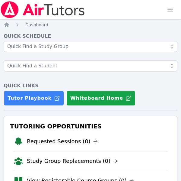 The image size is (181, 181). I want to click on a: Requested Sessions (0), so click(62, 141).